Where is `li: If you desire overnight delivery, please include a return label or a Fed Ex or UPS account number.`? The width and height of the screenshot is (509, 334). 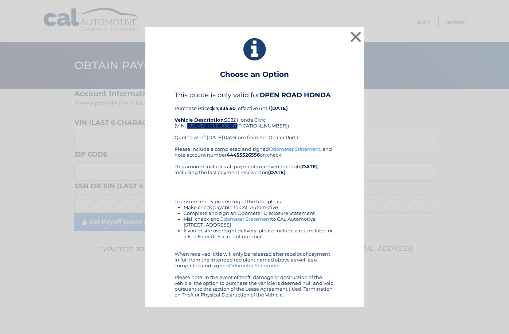
li: If you desire overnight delivery, please include a return label or a Fed Ex or UPS account number. is located at coordinates (259, 234).